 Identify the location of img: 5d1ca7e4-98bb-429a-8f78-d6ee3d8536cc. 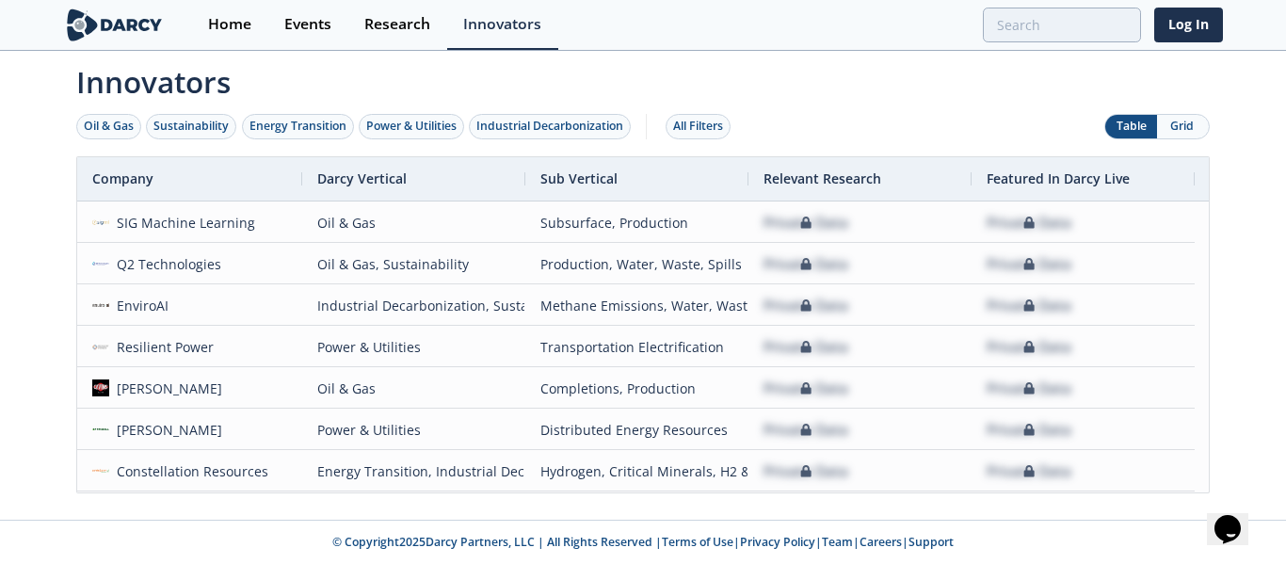
(101, 429).